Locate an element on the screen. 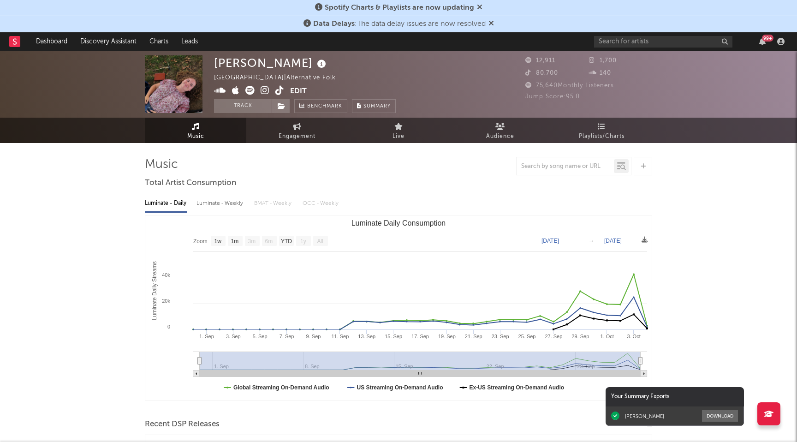  text: Ex-US Streaming On-Demand Audio is located at coordinates (517, 387).